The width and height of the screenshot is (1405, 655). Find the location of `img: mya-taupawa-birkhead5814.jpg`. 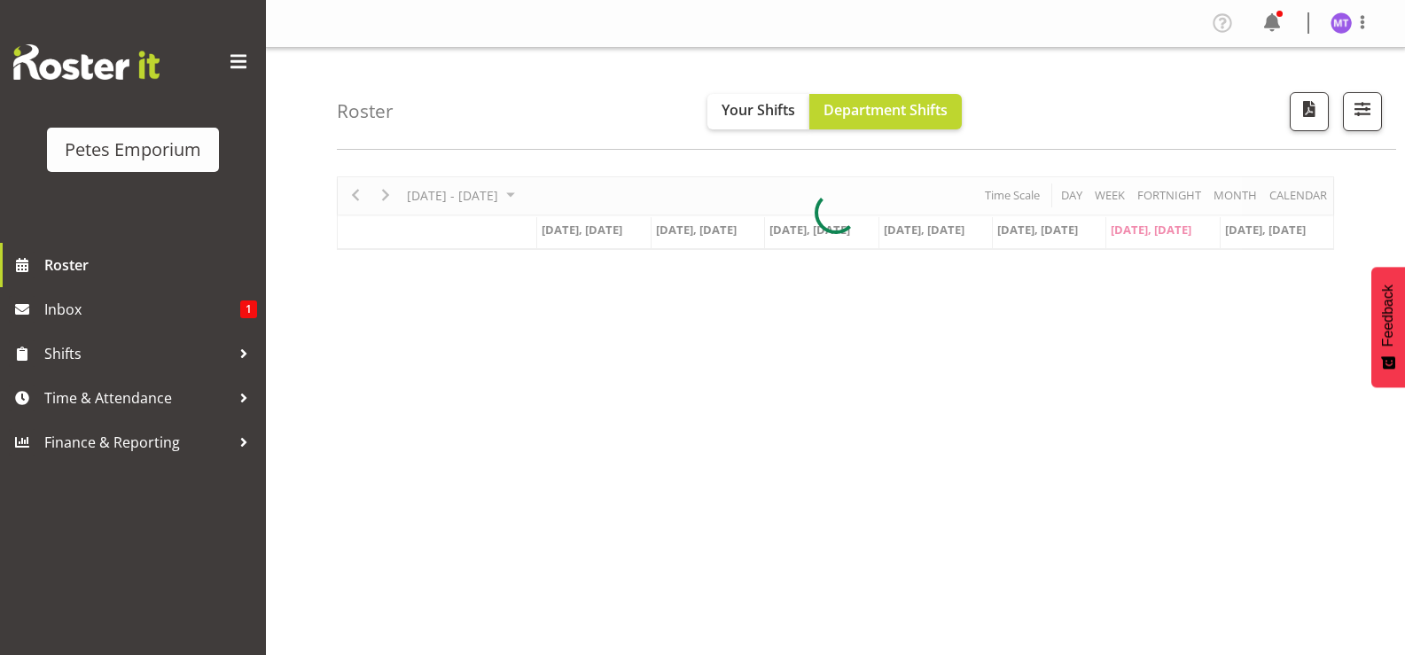

img: mya-taupawa-birkhead5814.jpg is located at coordinates (1341, 23).